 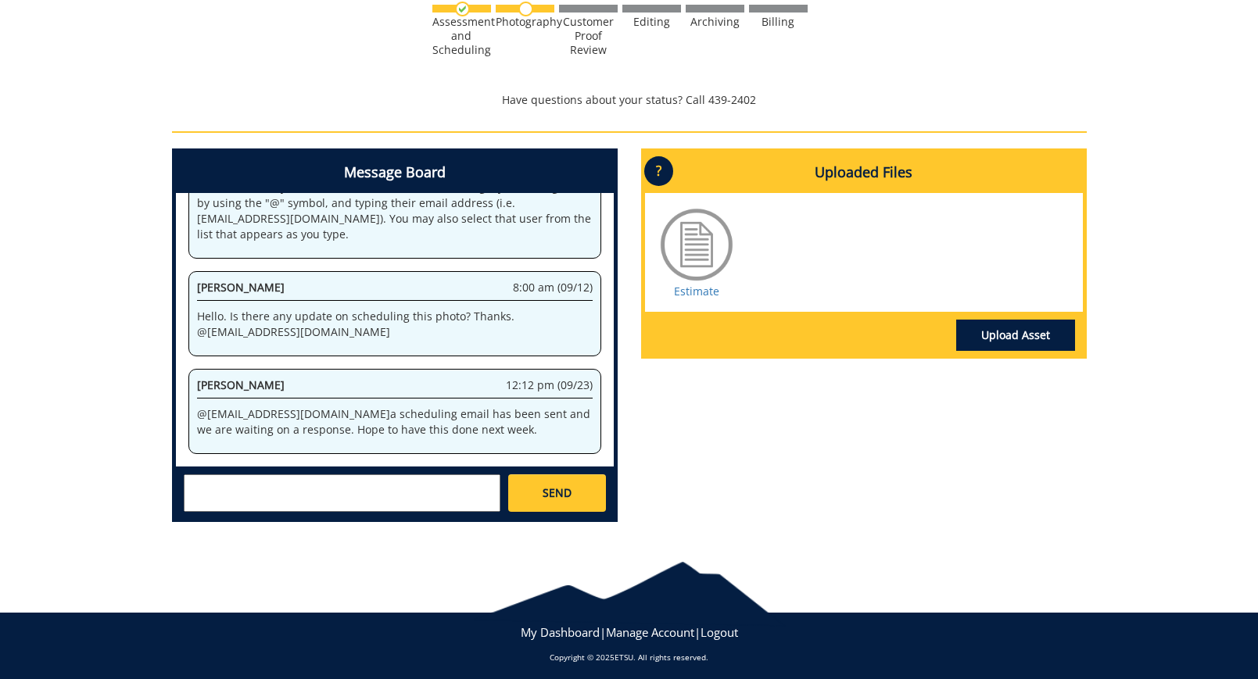 What do you see at coordinates (395, 203) in the screenshot?
I see `p: Welcome to the Project Messenger. All messages will appear to all stakeholders. If you want to al...` at bounding box center [395, 203].